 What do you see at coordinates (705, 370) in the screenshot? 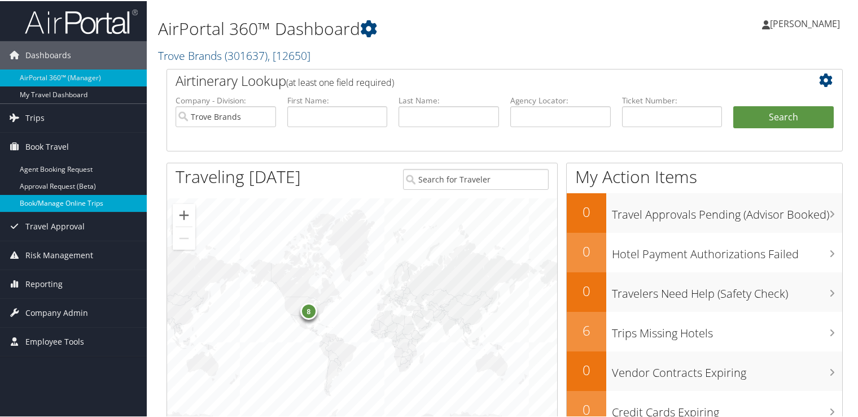
I see `a: 0Vendor Contracts Expiring` at bounding box center [705, 370].